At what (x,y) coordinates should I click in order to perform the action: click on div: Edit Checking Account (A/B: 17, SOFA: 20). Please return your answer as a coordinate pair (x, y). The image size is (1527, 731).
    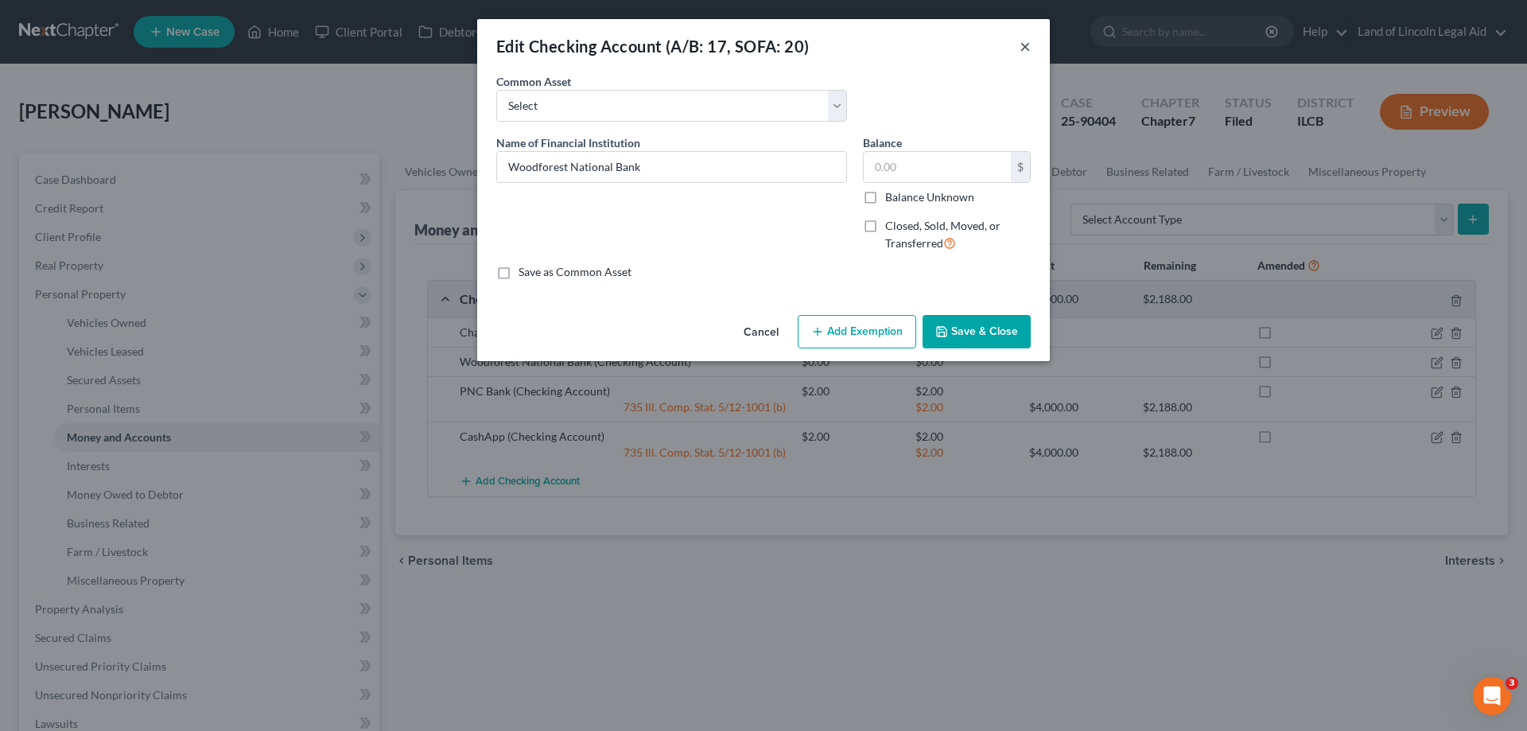
    Looking at the image, I should click on (652, 46).